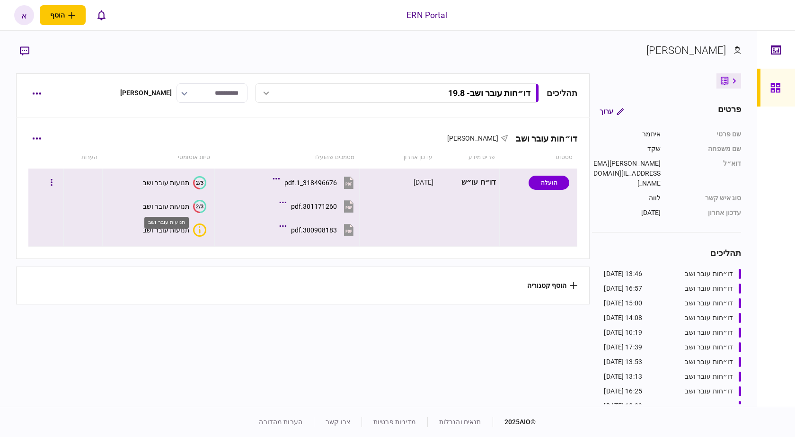 This screenshot has height=437, width=795. I want to click on button: ערוך, so click(612, 111).